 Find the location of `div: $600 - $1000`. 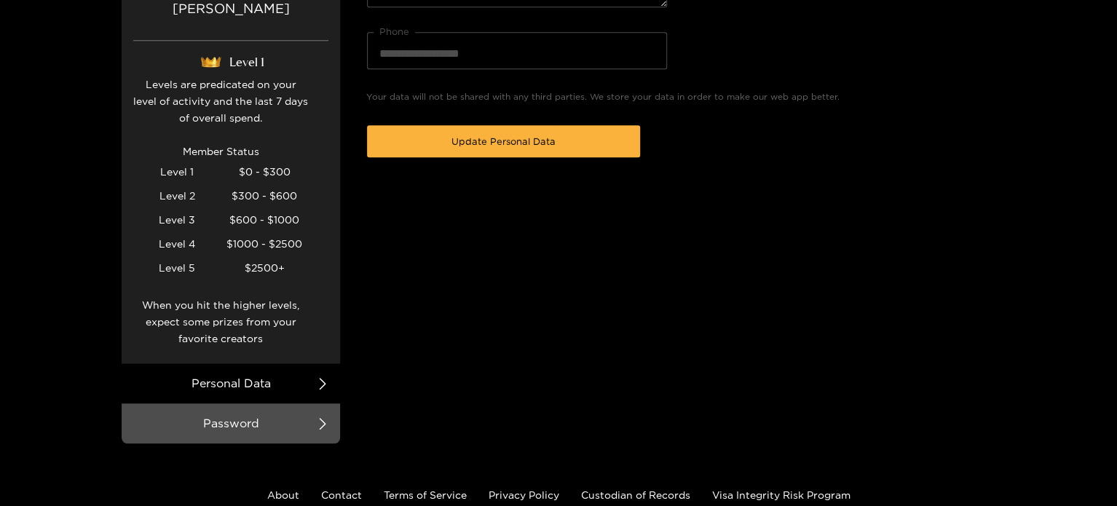

div: $600 - $1000 is located at coordinates (264, 219).